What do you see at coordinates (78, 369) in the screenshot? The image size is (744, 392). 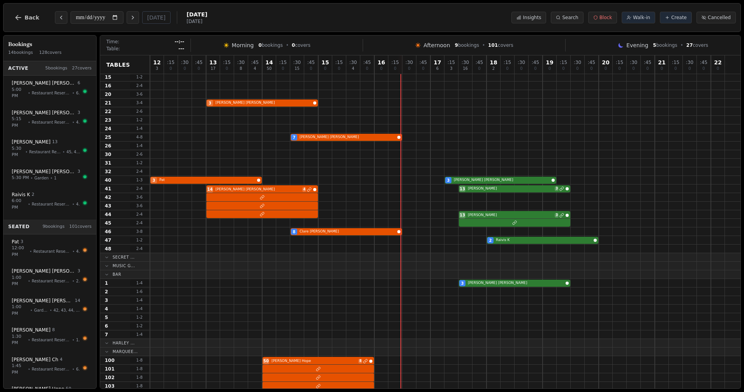 I see `span: 64` at bounding box center [78, 369].